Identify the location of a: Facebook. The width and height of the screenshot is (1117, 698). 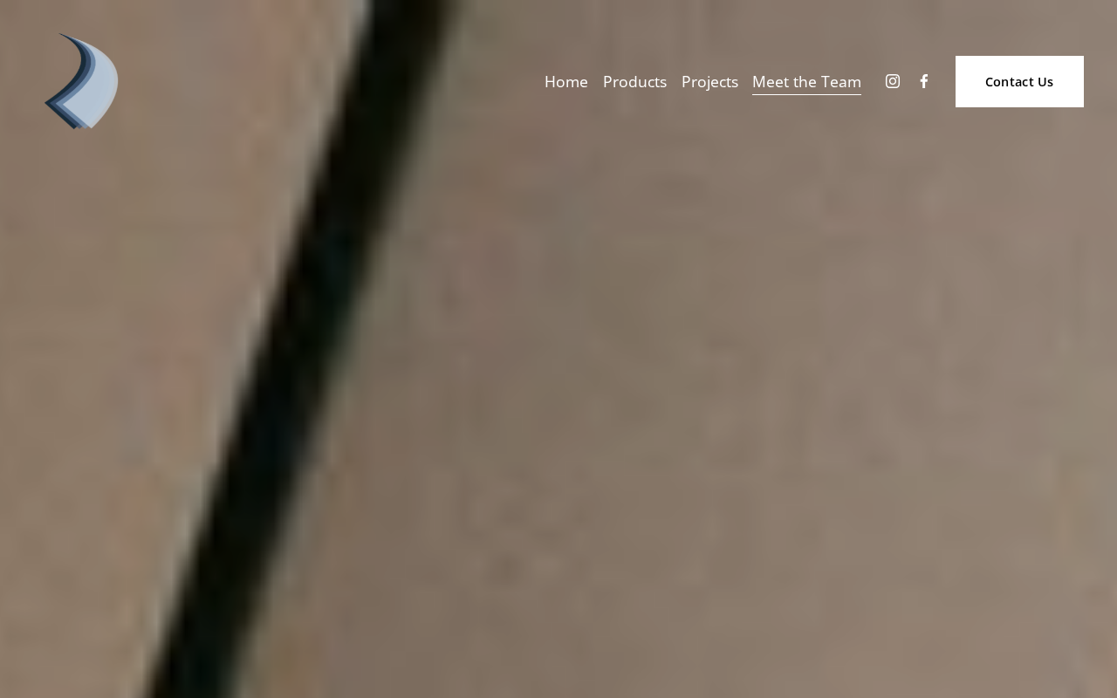
(924, 81).